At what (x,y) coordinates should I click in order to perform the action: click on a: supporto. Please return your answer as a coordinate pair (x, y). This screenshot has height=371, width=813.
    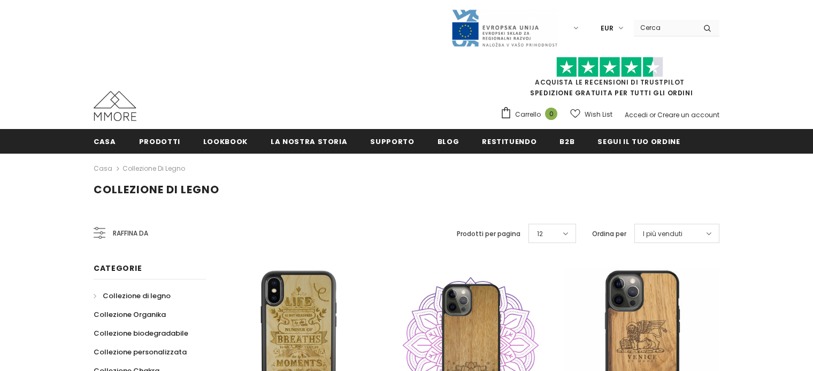
    Looking at the image, I should click on (392, 141).